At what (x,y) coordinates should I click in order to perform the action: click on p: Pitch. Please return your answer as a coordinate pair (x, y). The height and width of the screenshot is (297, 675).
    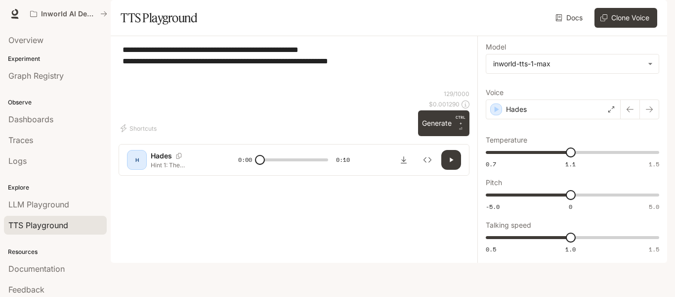
    Looking at the image, I should click on (494, 182).